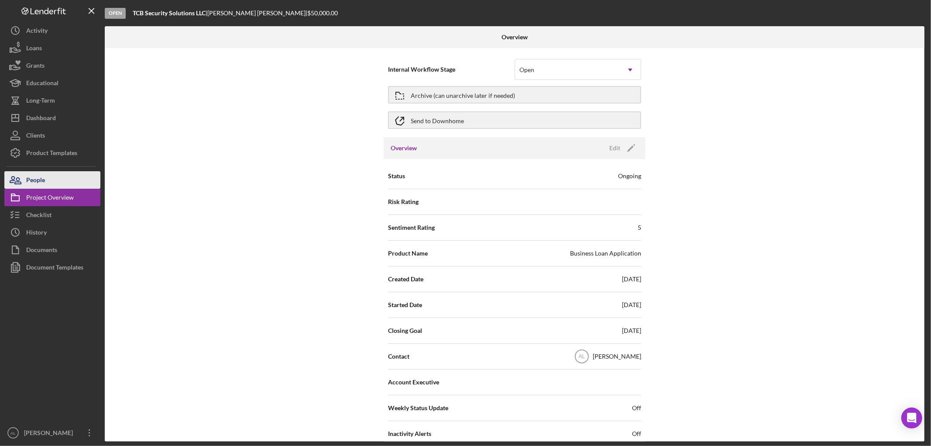 The height and width of the screenshot is (446, 931). Describe the element at coordinates (52, 48) in the screenshot. I see `a: Loans` at that location.